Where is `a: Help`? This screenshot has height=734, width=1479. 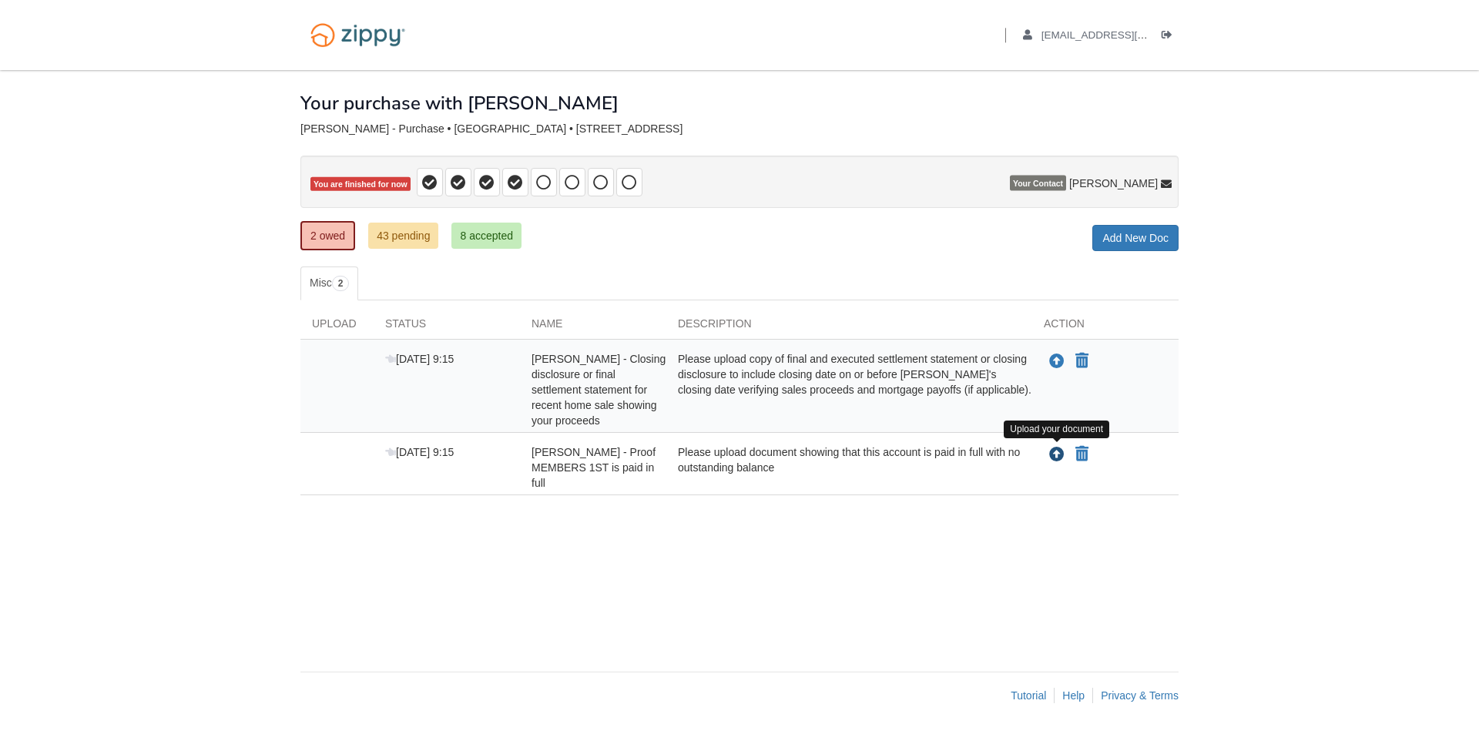 a: Help is located at coordinates (1073, 696).